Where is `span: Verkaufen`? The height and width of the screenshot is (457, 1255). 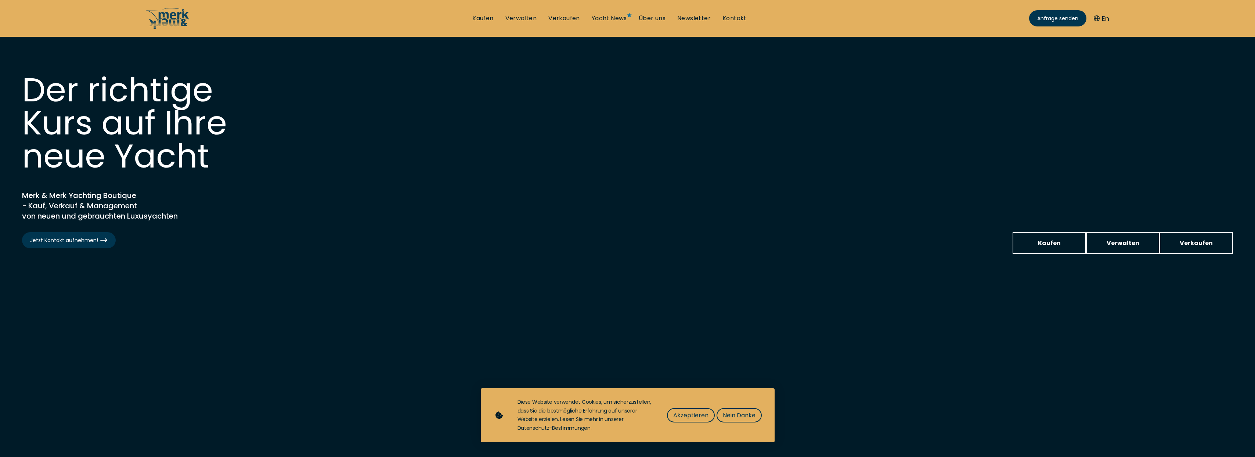 span: Verkaufen is located at coordinates (1197, 243).